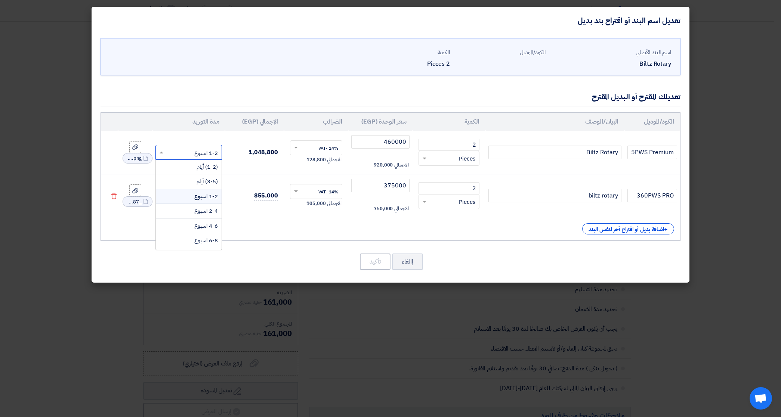 This screenshot has height=417, width=781. What do you see at coordinates (189, 122) in the screenshot?
I see `th: مدة التوريد` at bounding box center [189, 122].